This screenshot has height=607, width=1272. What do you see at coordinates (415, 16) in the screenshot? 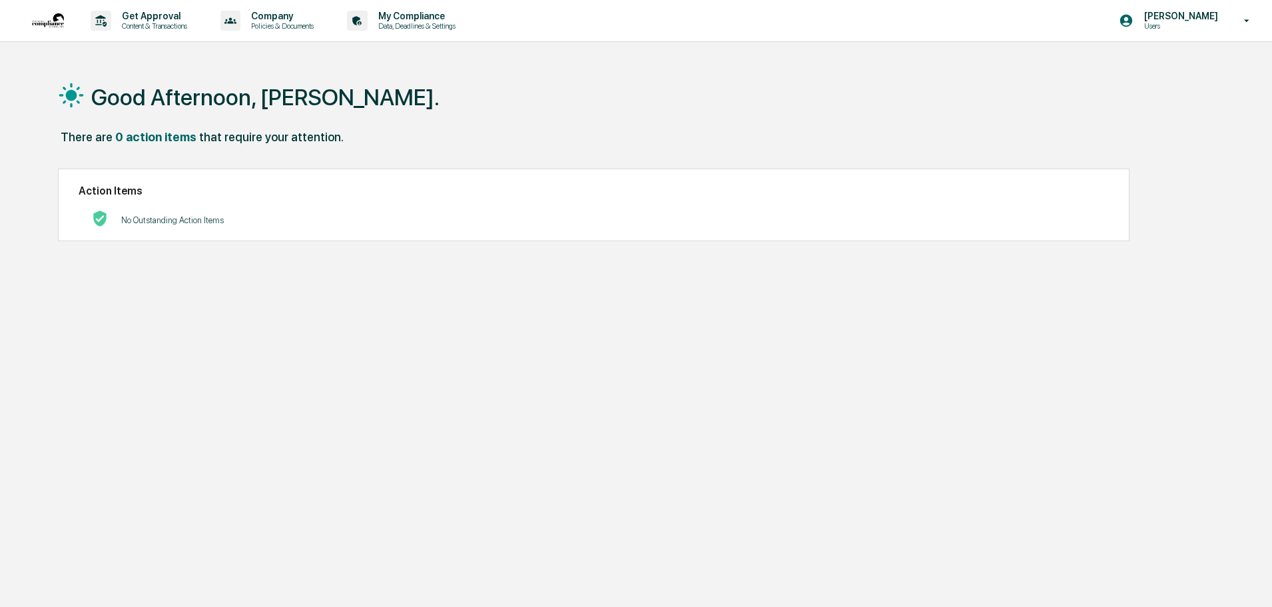
I see `p: My Compliance` at bounding box center [415, 16].